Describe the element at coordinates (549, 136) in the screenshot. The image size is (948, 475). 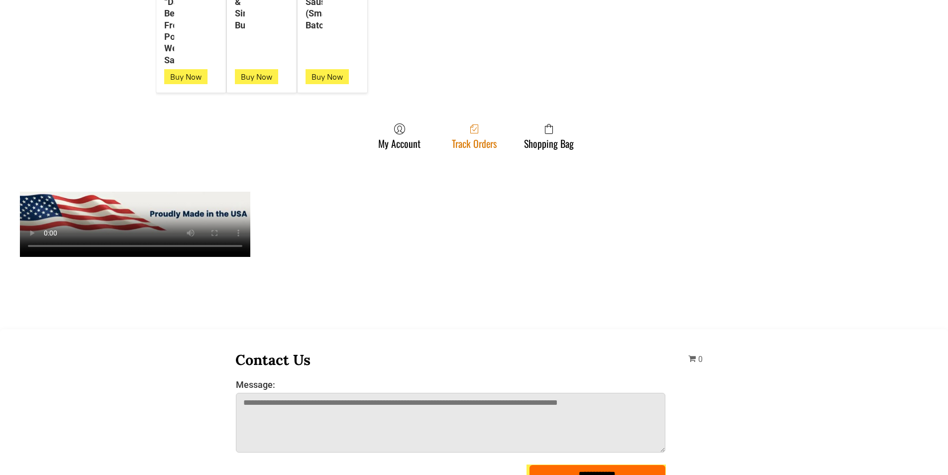
I see `a: Shopping Bag` at that location.